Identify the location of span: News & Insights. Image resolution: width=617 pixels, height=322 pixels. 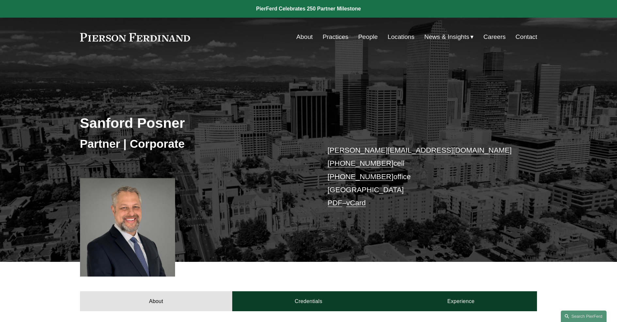
(447, 37).